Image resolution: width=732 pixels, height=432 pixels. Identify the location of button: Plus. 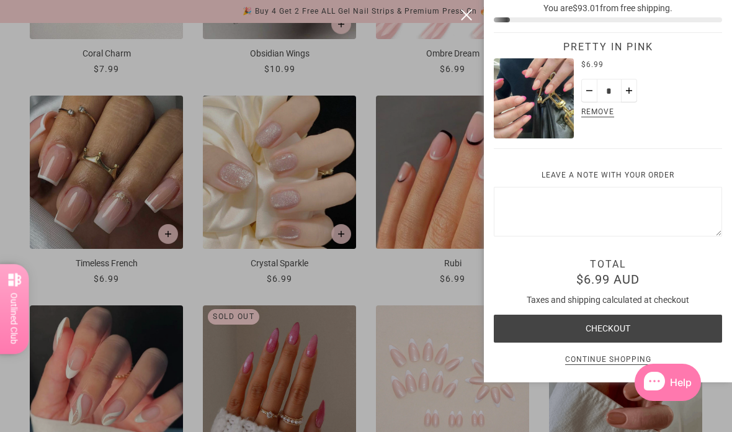
(629, 91).